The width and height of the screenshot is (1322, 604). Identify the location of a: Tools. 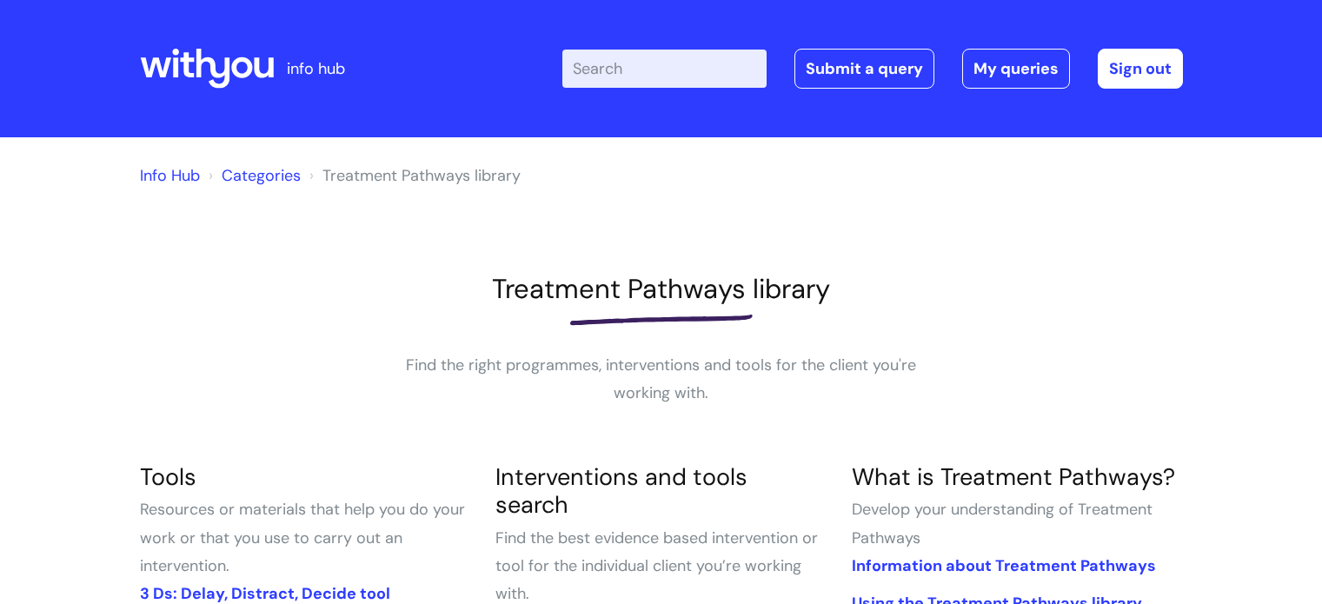
(168, 476).